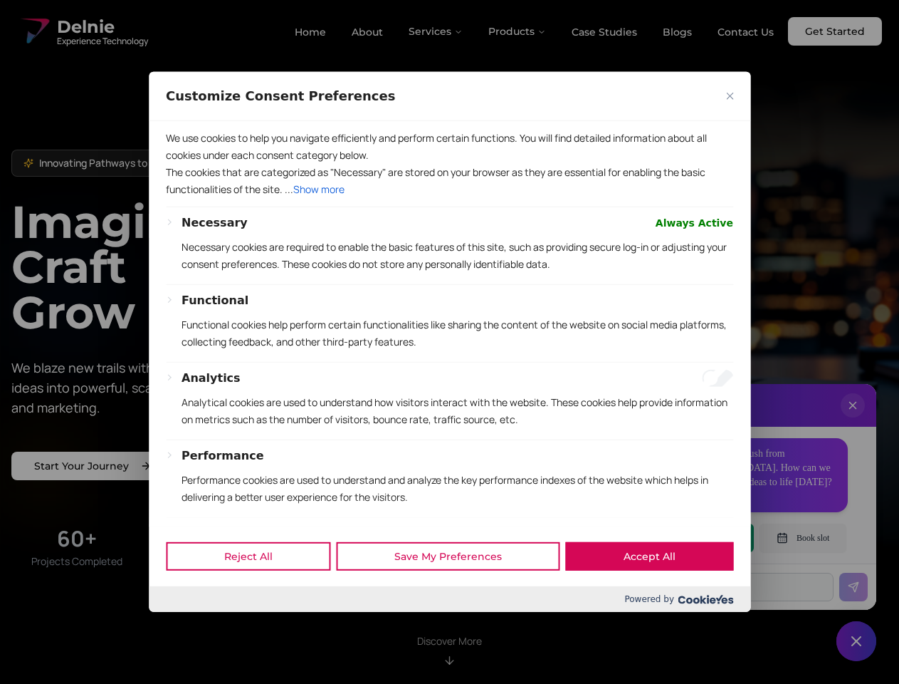 This screenshot has height=684, width=899. Describe the element at coordinates (214, 223) in the screenshot. I see `button: Necessary` at that location.